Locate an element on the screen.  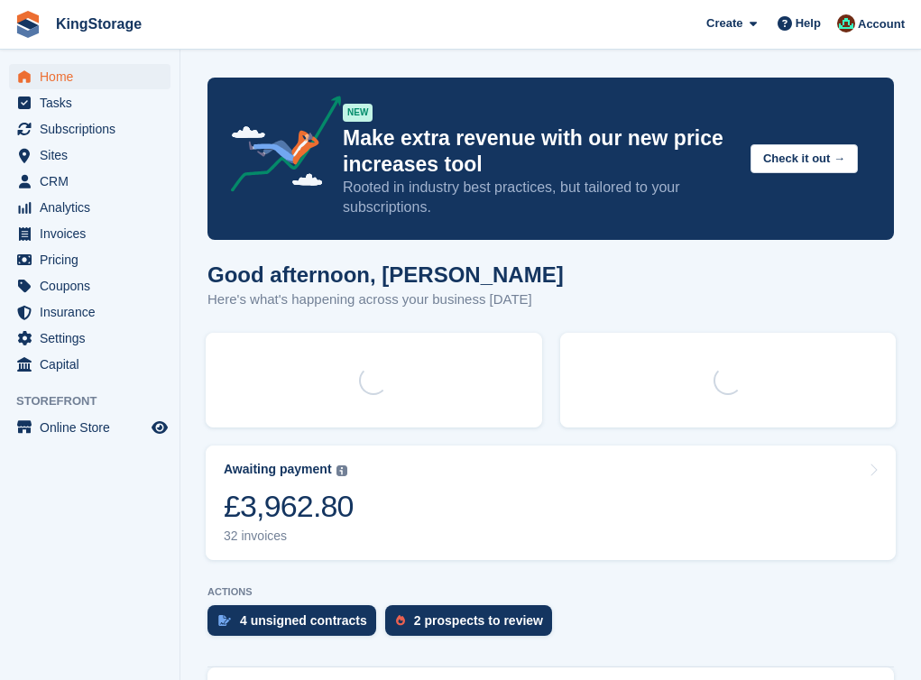
span: Coupons is located at coordinates (94, 286).